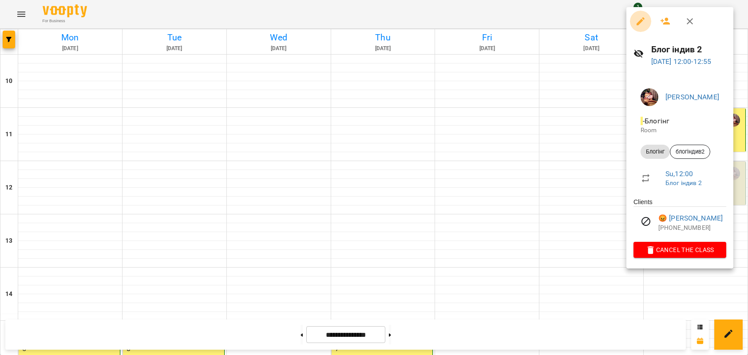 Image resolution: width=748 pixels, height=355 pixels. I want to click on a: Su , 12:00, so click(679, 173).